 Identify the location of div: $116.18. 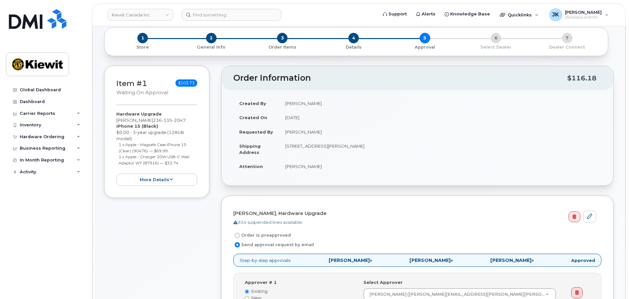
(582, 78).